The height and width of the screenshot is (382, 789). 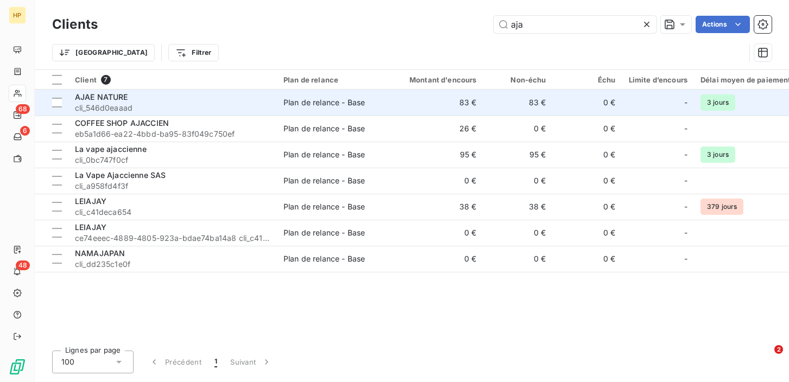 I want to click on span: NAMAJAPAN, so click(x=100, y=253).